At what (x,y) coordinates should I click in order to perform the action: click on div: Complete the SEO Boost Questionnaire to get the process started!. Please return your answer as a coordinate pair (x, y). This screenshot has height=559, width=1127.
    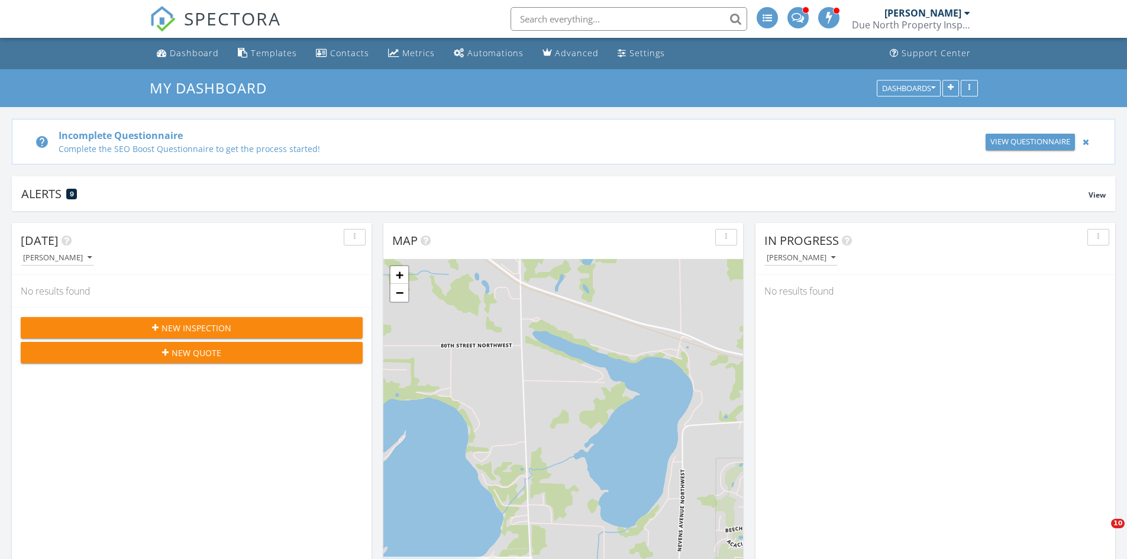
    Looking at the image, I should click on (489, 149).